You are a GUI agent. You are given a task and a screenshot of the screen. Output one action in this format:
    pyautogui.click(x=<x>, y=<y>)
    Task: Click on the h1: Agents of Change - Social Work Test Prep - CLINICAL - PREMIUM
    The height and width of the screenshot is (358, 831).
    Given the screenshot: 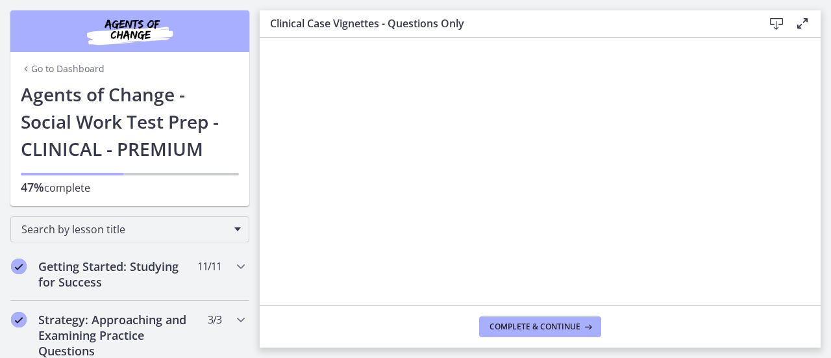 What is the action you would take?
    pyautogui.click(x=130, y=121)
    